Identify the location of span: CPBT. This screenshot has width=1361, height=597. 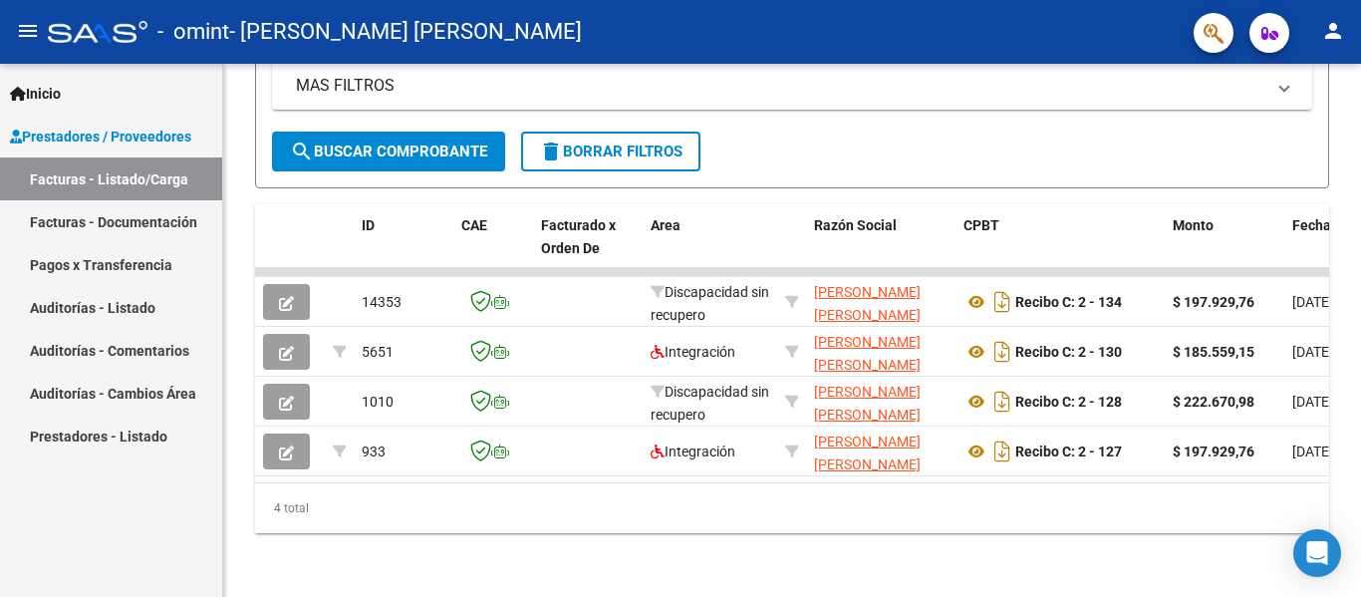
(981, 225).